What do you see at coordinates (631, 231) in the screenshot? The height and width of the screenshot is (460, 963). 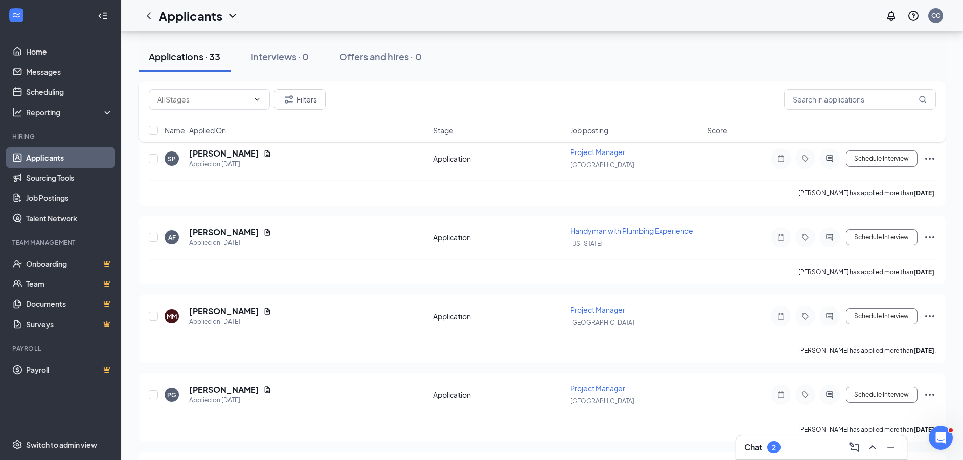 I see `span: Handyman with Plumbing Experience` at bounding box center [631, 231].